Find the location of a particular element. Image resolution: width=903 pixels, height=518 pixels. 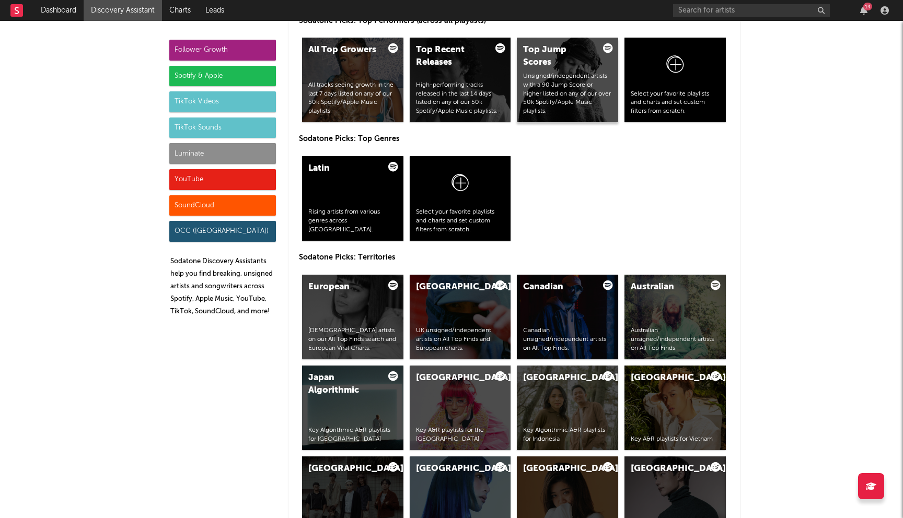

div: Key A&R playlists for Vietnam is located at coordinates (675, 439).